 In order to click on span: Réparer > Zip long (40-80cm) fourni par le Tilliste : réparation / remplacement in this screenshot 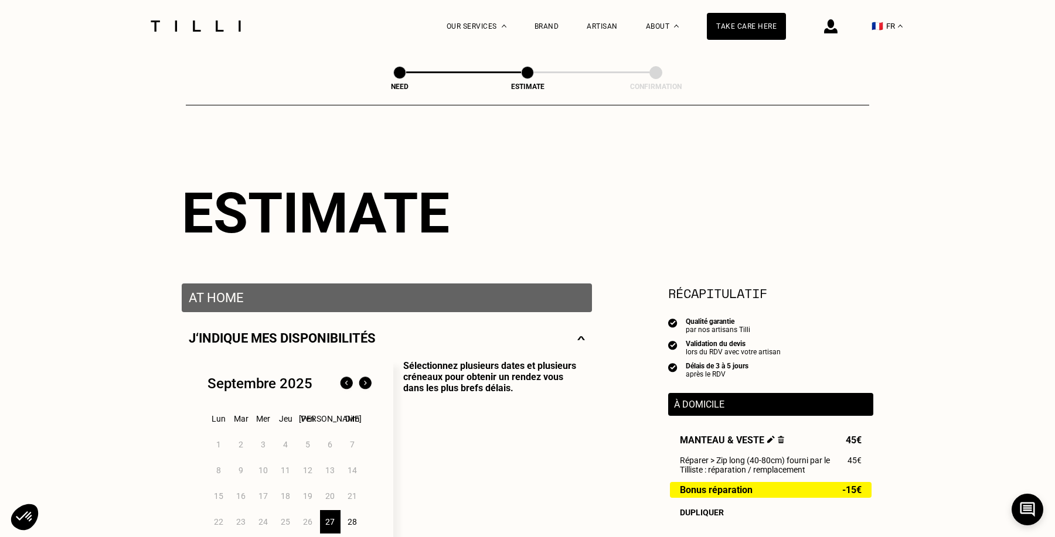, I will do `click(764, 465)`.